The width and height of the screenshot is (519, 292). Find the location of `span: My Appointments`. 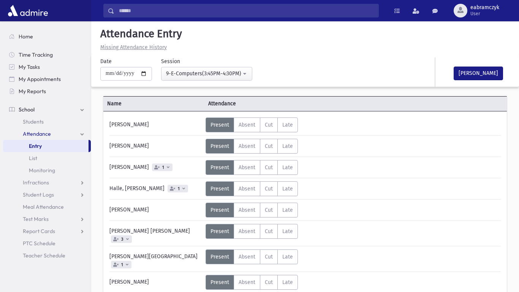

span: My Appointments is located at coordinates (39, 79).